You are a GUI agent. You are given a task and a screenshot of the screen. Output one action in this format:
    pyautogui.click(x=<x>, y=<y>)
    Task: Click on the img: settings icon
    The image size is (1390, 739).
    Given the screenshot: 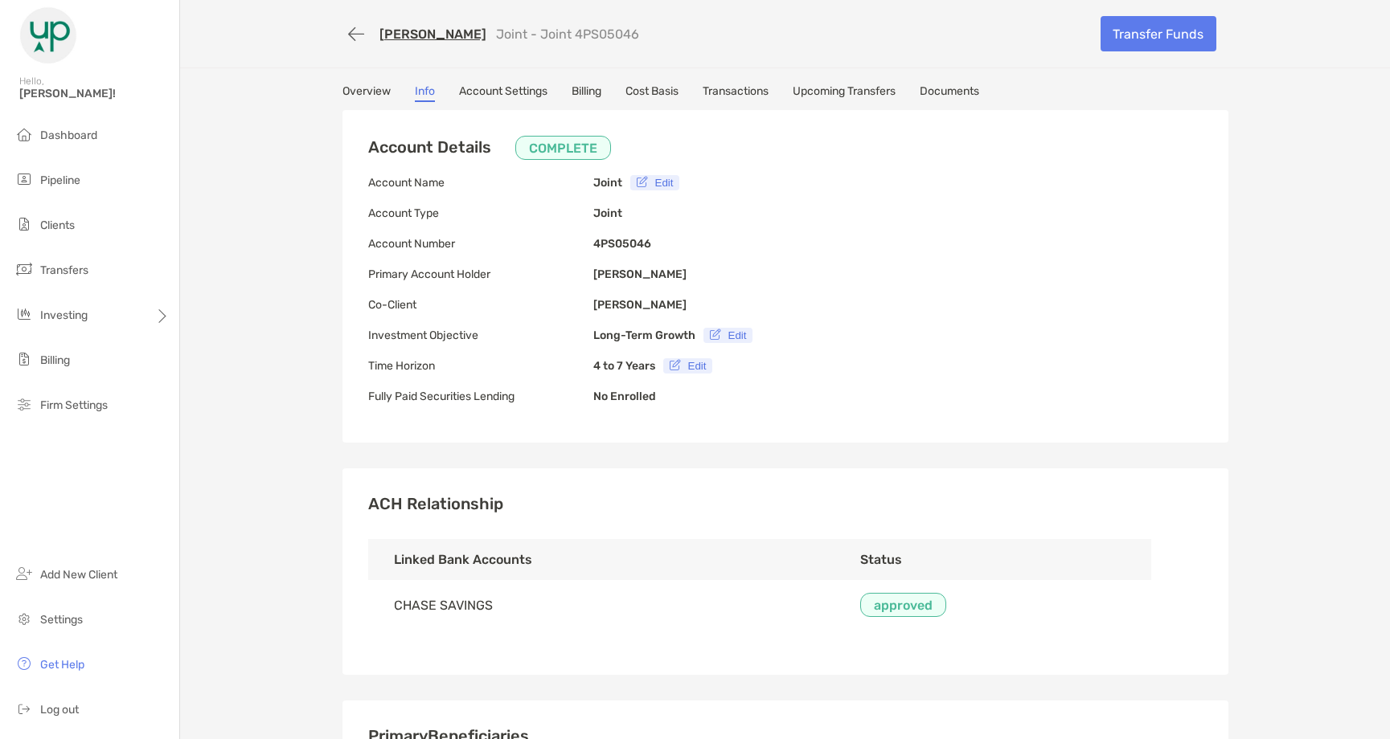 What is the action you would take?
    pyautogui.click(x=24, y=619)
    